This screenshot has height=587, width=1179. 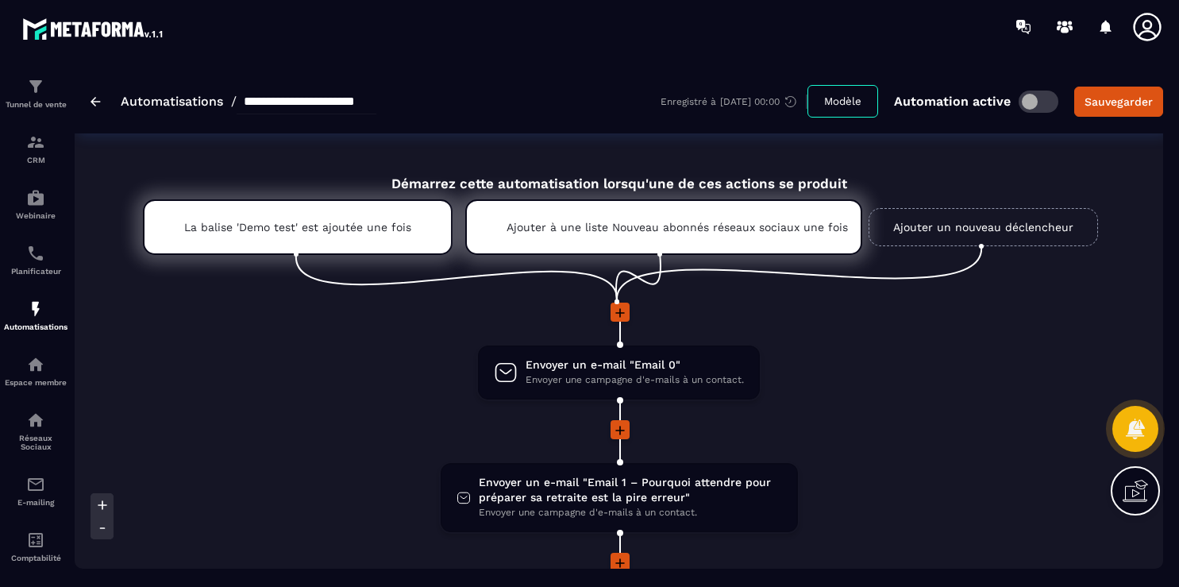 What do you see at coordinates (94, 29) in the screenshot?
I see `img: logo` at bounding box center [94, 29].